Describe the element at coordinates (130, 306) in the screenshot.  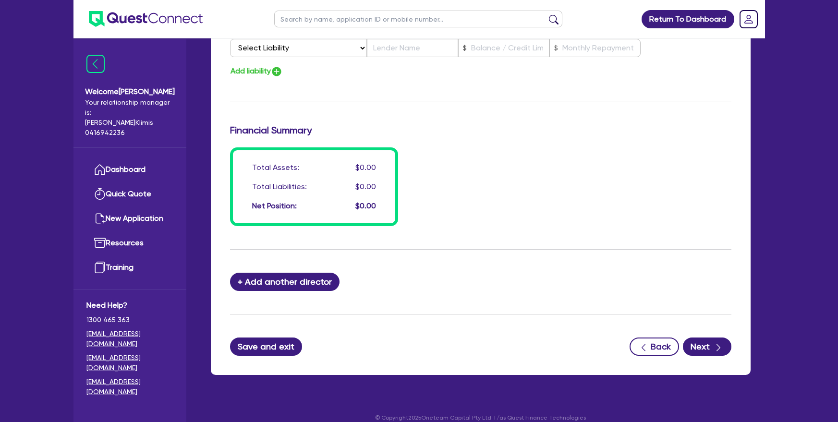
I see `span: Need Help?` at that location.